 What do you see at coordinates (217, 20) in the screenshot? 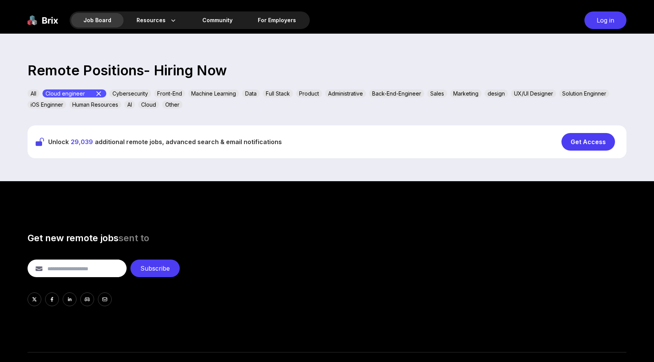
I see `a: Community` at bounding box center [217, 20].